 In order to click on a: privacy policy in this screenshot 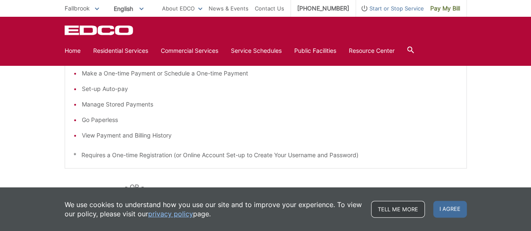, I will do `click(171, 214)`.